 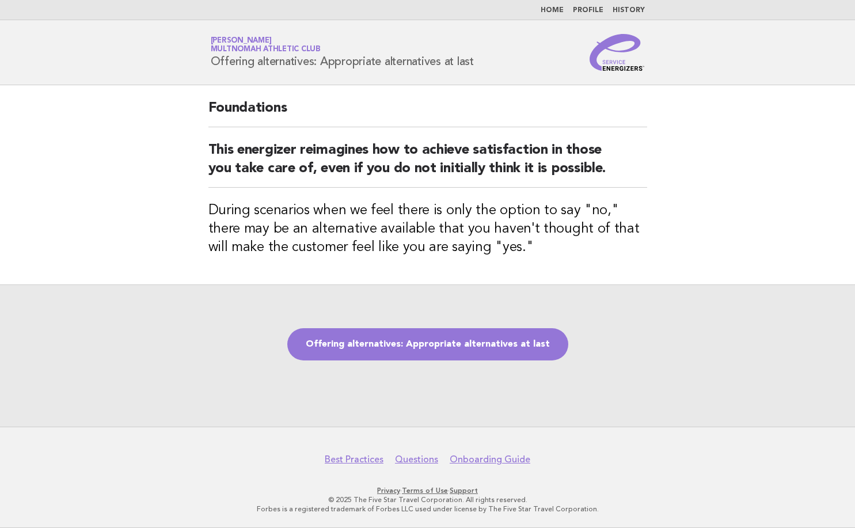 What do you see at coordinates (588, 10) in the screenshot?
I see `a: Profile` at bounding box center [588, 10].